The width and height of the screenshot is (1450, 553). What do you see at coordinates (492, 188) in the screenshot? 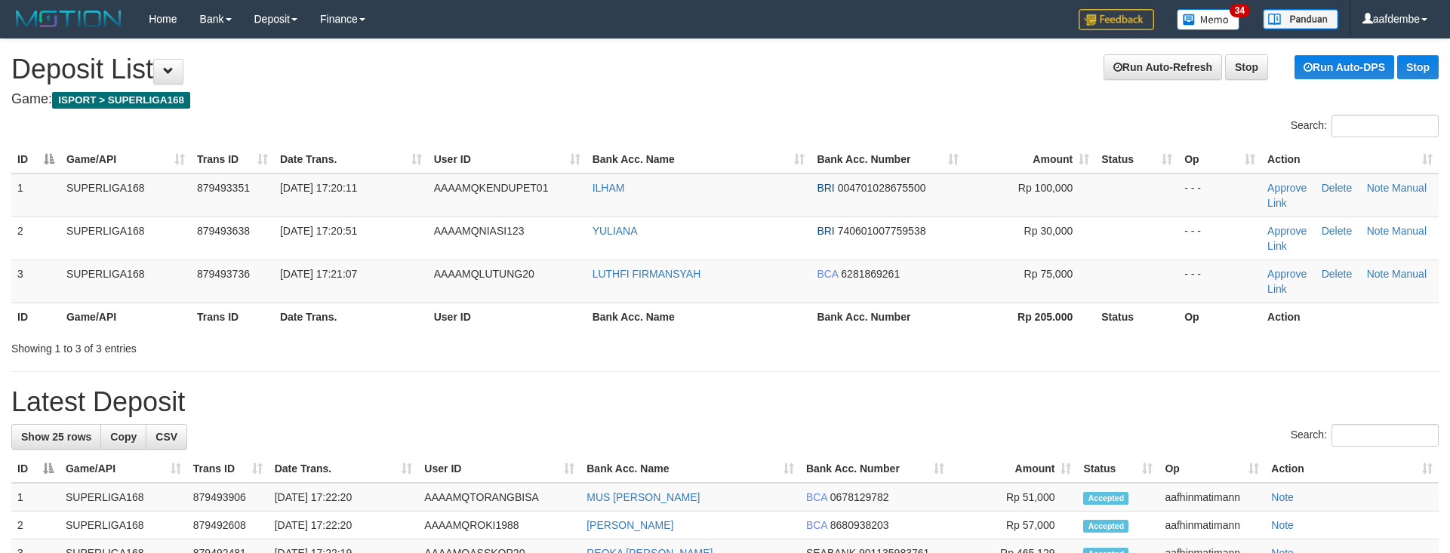
I see `span: AAAAMQKENDUPET01` at bounding box center [492, 188].